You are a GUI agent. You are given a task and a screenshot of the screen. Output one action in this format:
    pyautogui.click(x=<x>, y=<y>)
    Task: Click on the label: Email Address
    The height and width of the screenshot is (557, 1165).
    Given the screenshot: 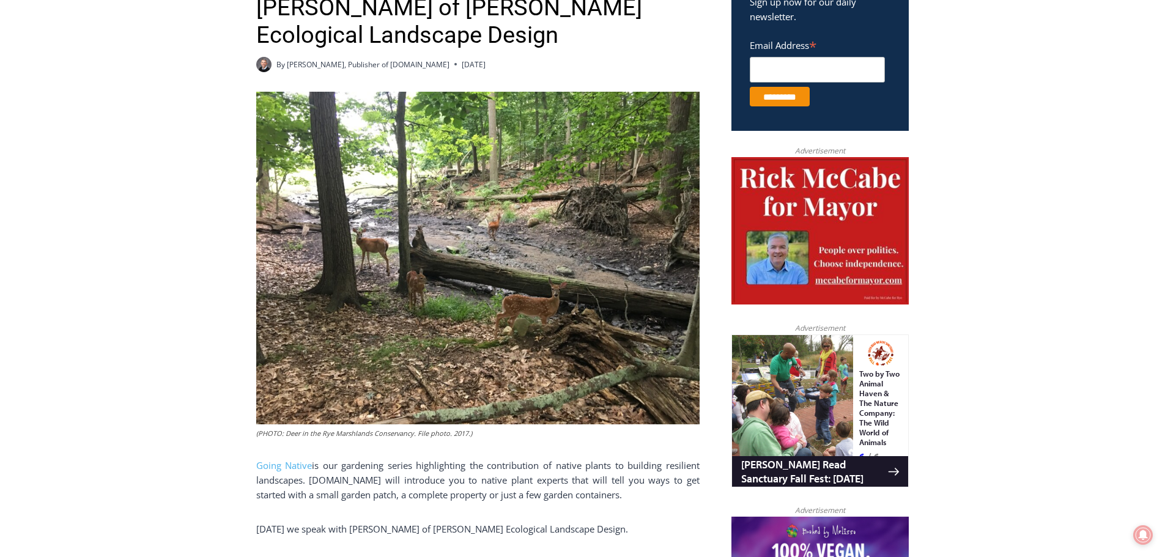 What is the action you would take?
    pyautogui.click(x=817, y=44)
    